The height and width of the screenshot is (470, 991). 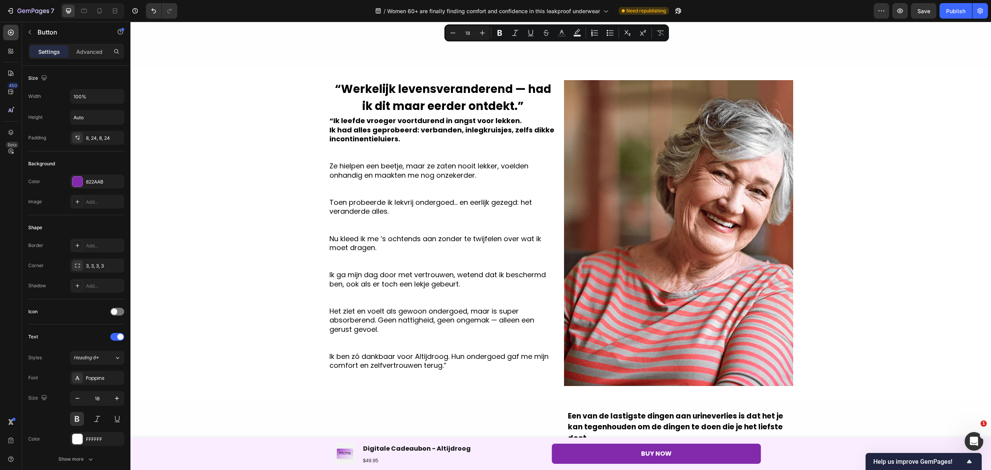 I want to click on img: [object Object], so click(x=548, y=211).